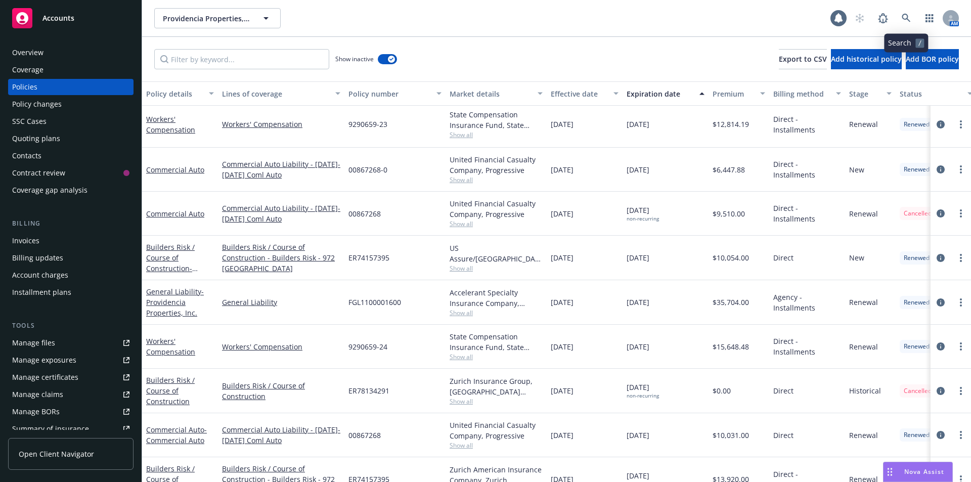 The height and width of the screenshot is (482, 971). Describe the element at coordinates (71, 70) in the screenshot. I see `a: Coverage` at that location.